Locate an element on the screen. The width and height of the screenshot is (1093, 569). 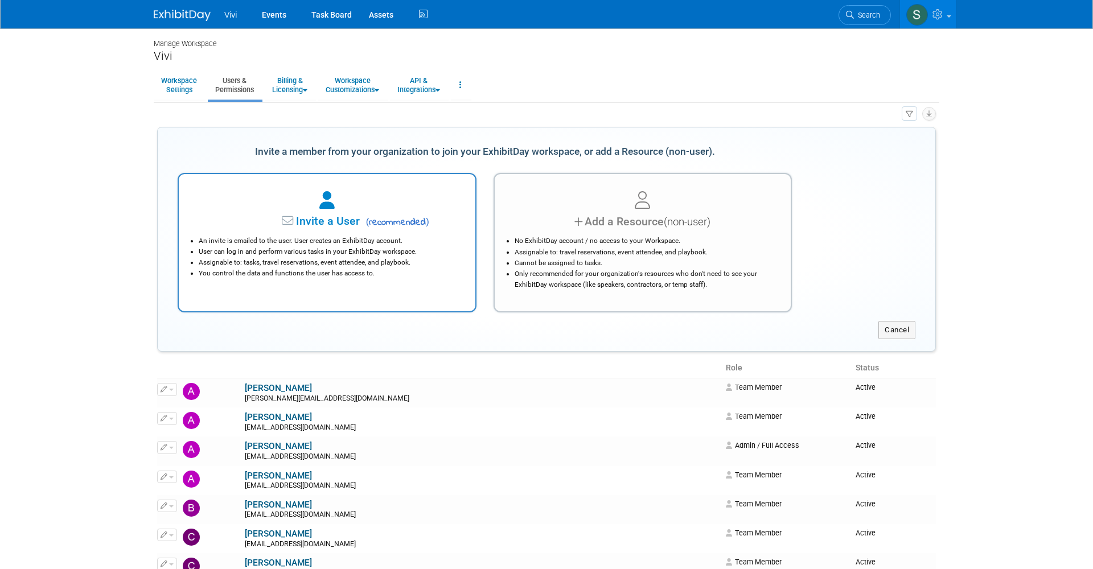
div: Invite a member from your organization to join your ExhibitDay workspace, or add a Resource (non-... is located at coordinates (484, 152).